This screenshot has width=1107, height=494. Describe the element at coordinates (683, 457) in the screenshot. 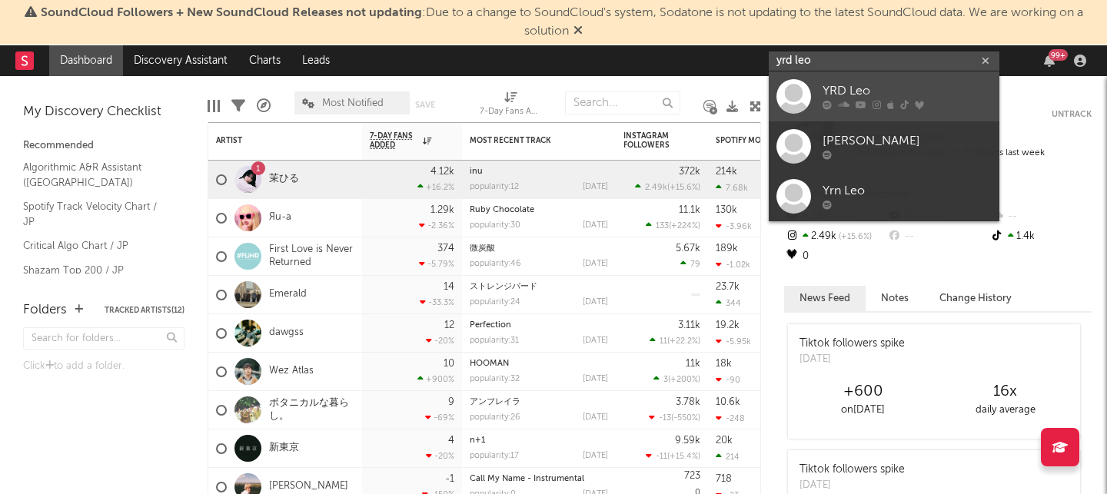

I see `span: +15.4 %` at that location.